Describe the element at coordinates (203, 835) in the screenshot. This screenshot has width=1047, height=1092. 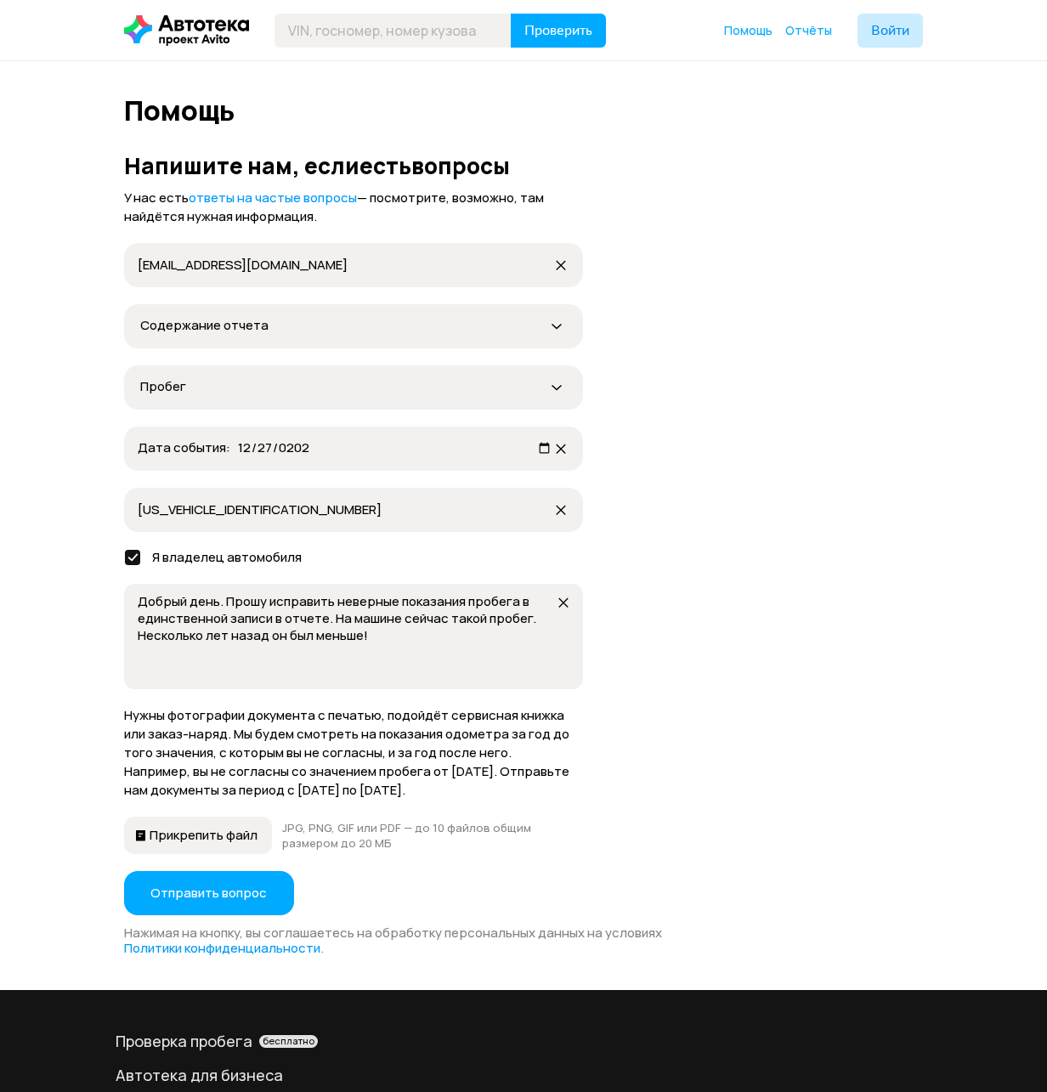
I see `span: Прикрепить файл` at that location.